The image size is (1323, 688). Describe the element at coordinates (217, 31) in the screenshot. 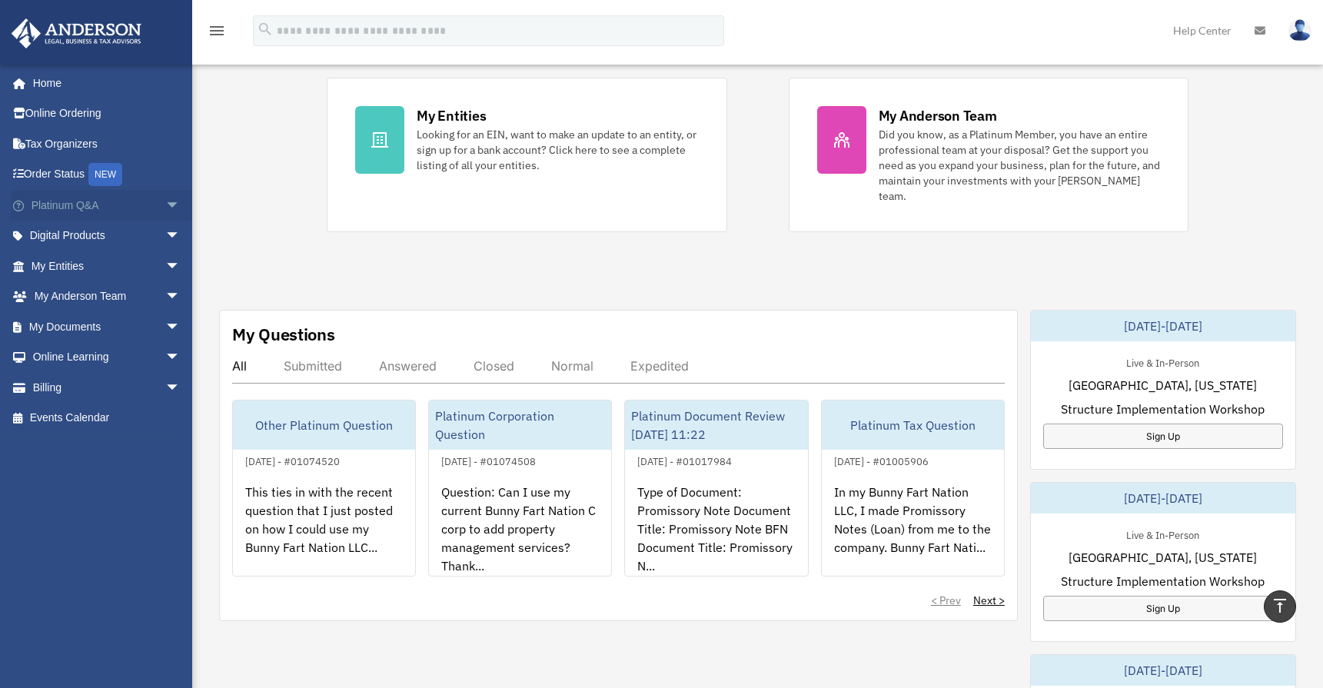

I see `i: menu` at that location.